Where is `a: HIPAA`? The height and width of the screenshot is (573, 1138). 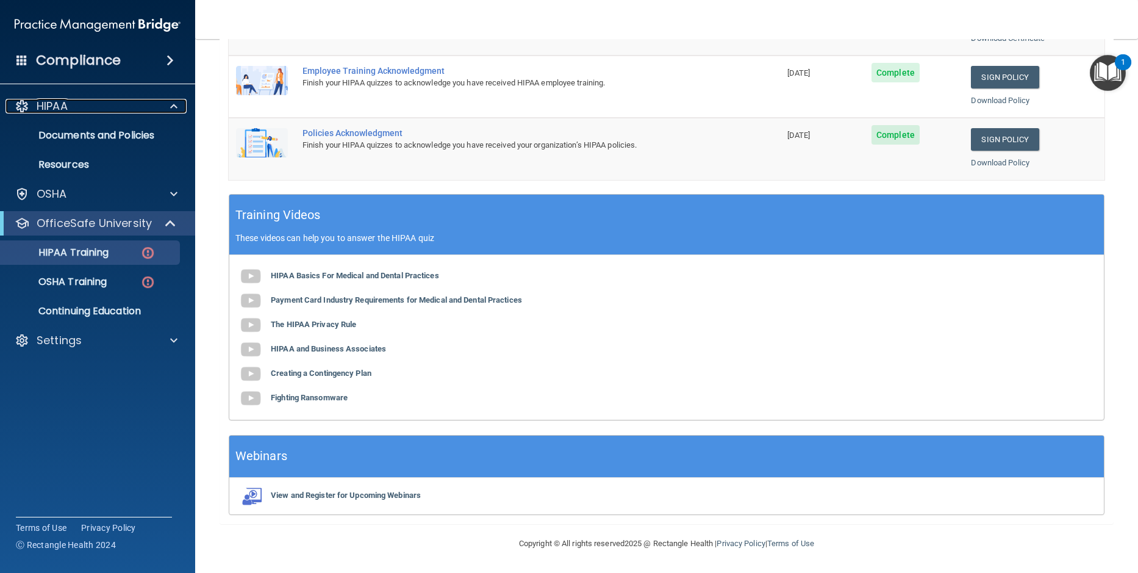
a: HIPAA is located at coordinates (96, 106).